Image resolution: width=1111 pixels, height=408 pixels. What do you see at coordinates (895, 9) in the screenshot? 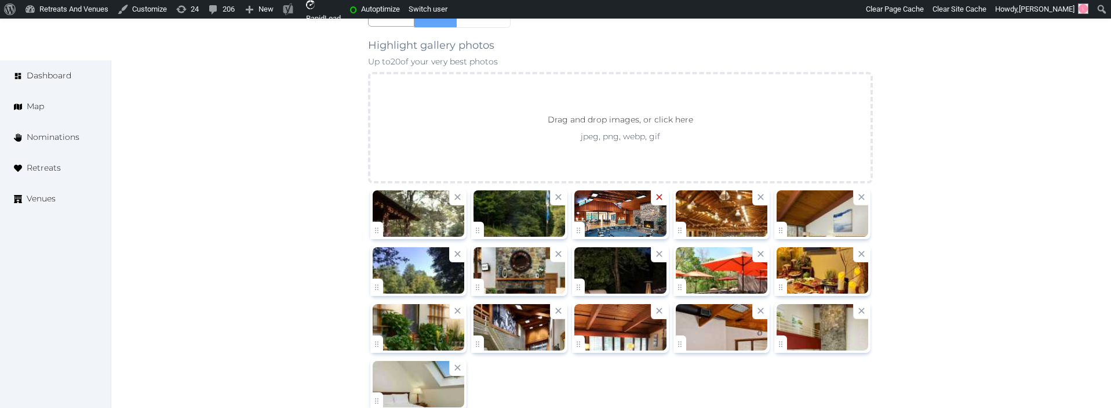
I see `span: Clear Page Cache` at bounding box center [895, 9].